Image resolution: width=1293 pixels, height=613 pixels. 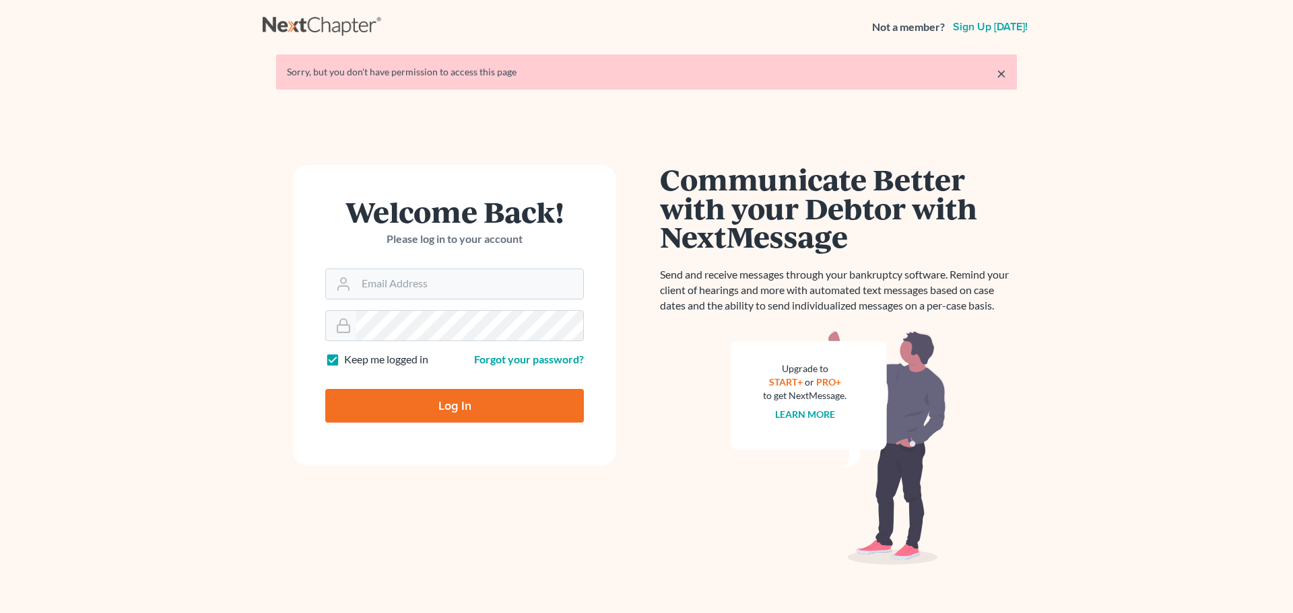 What do you see at coordinates (454, 406) in the screenshot?
I see `input: Log In` at bounding box center [454, 406].